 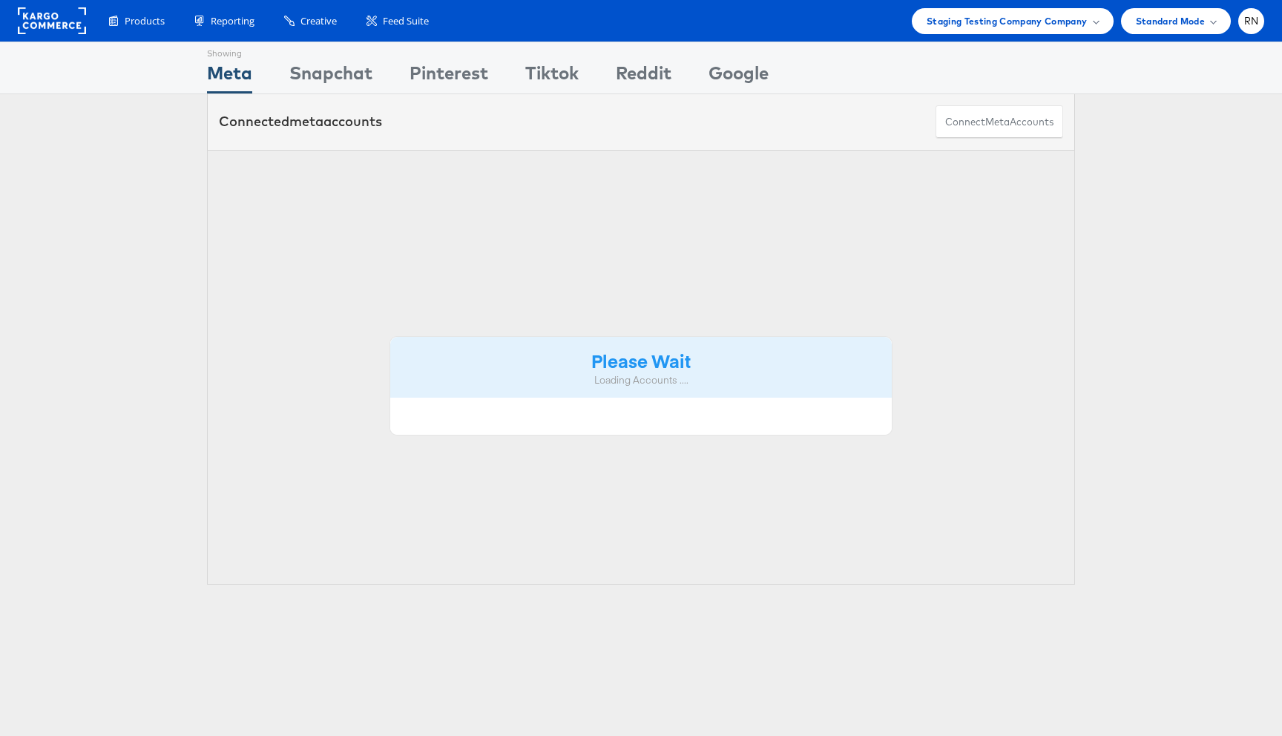 I want to click on div: Pinterest, so click(x=449, y=76).